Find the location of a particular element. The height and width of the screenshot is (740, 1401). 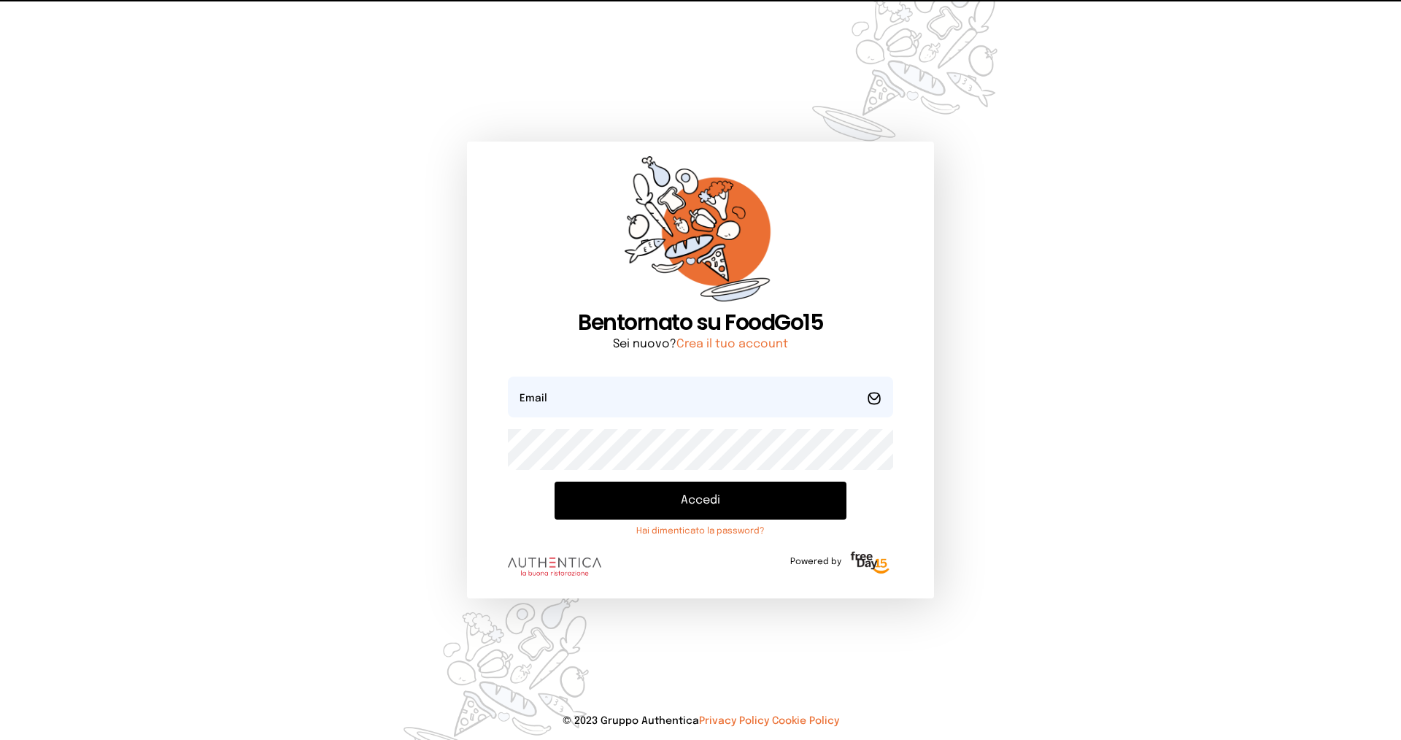

img: logo.8f33a47.png is located at coordinates (554, 567).